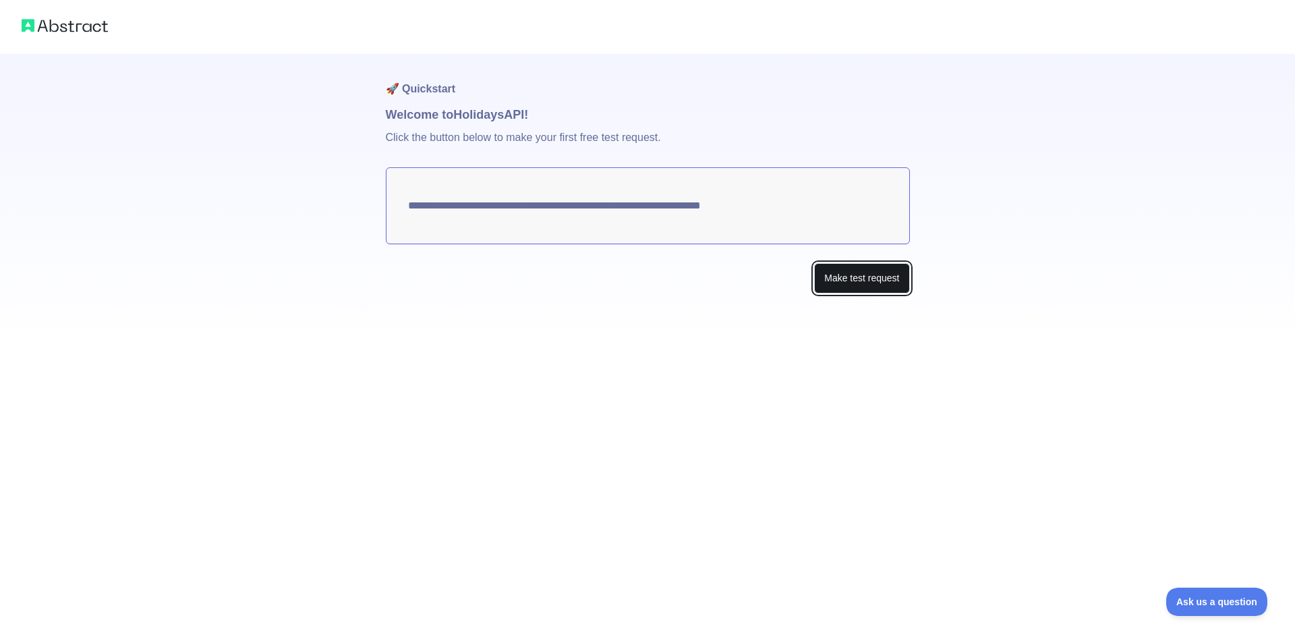  I want to click on img: Abstract logo, so click(65, 26).